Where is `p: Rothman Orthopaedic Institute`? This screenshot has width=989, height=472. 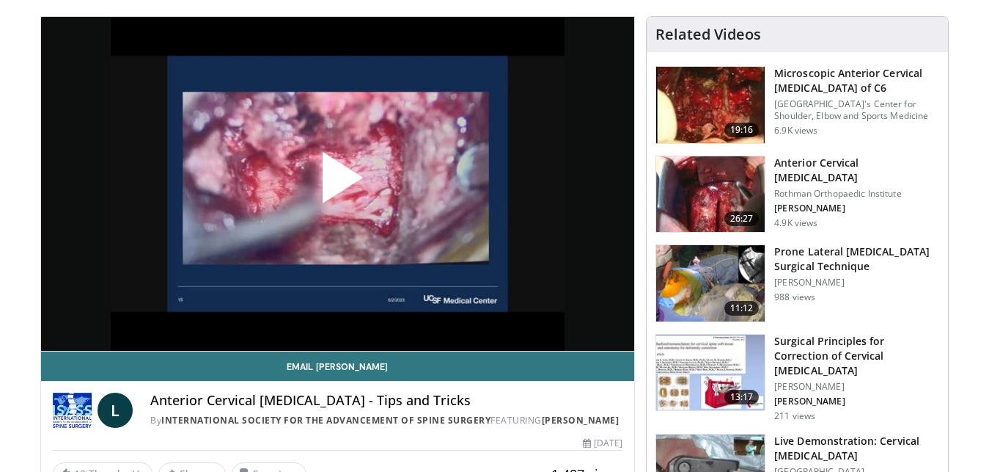 p: Rothman Orthopaedic Institute is located at coordinates (857, 194).